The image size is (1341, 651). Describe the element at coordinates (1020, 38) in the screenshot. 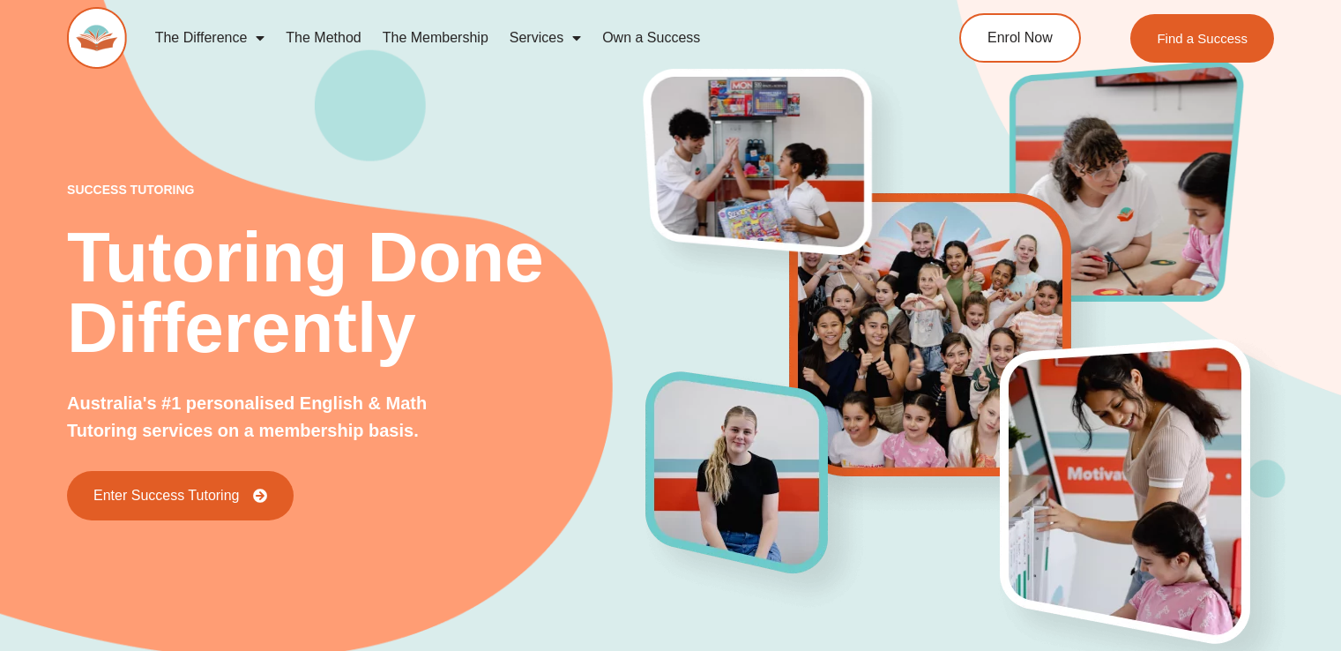

I see `span: Enrol Now` at that location.